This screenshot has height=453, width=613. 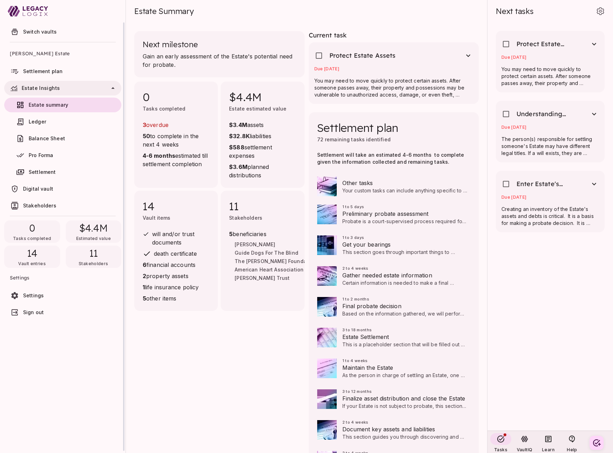 I want to click on div: section-imgOther tasksYour custom tasks can include anything specific to your settlement that is ..., so click(x=394, y=186).